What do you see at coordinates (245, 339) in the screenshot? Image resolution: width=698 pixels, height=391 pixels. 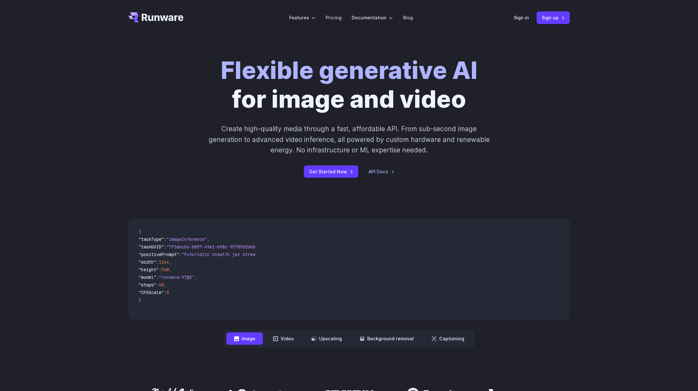 I see `button: Image` at bounding box center [245, 339].